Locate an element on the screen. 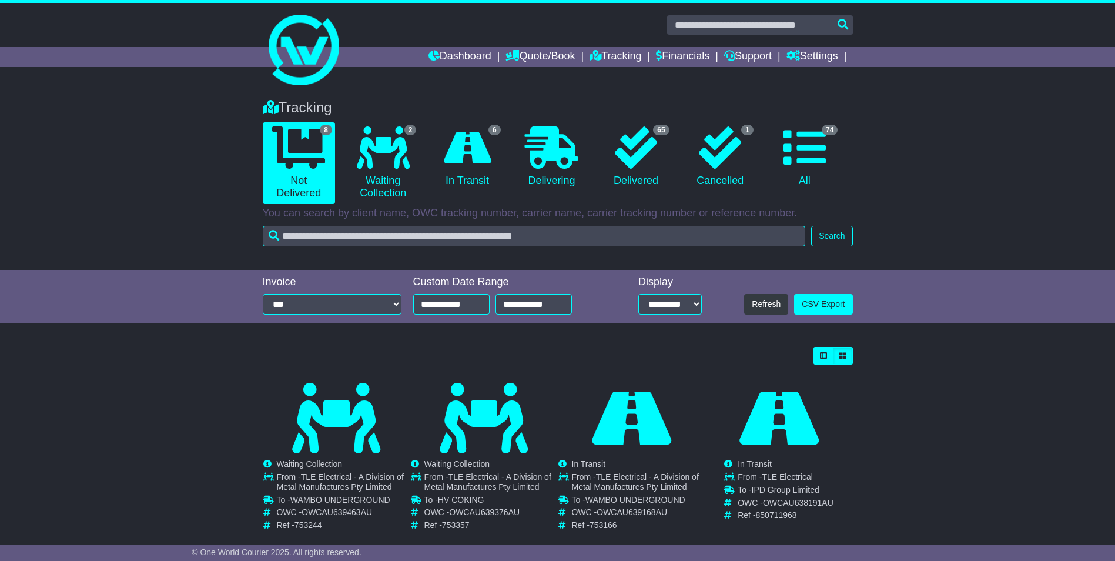 The height and width of the screenshot is (561, 1115). a: CSV Export is located at coordinates (823, 304).